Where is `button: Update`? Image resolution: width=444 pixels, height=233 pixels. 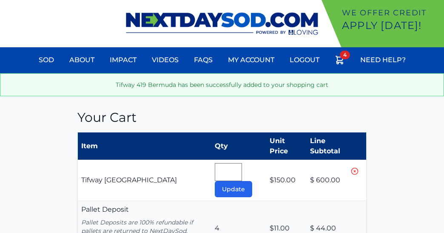
button: Update is located at coordinates (234, 189).